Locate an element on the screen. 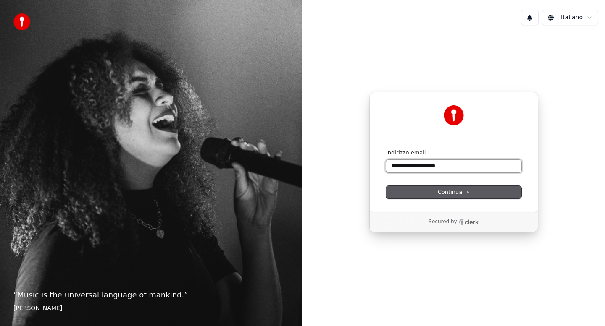 This screenshot has width=605, height=326. img: Youka is located at coordinates (454, 115).